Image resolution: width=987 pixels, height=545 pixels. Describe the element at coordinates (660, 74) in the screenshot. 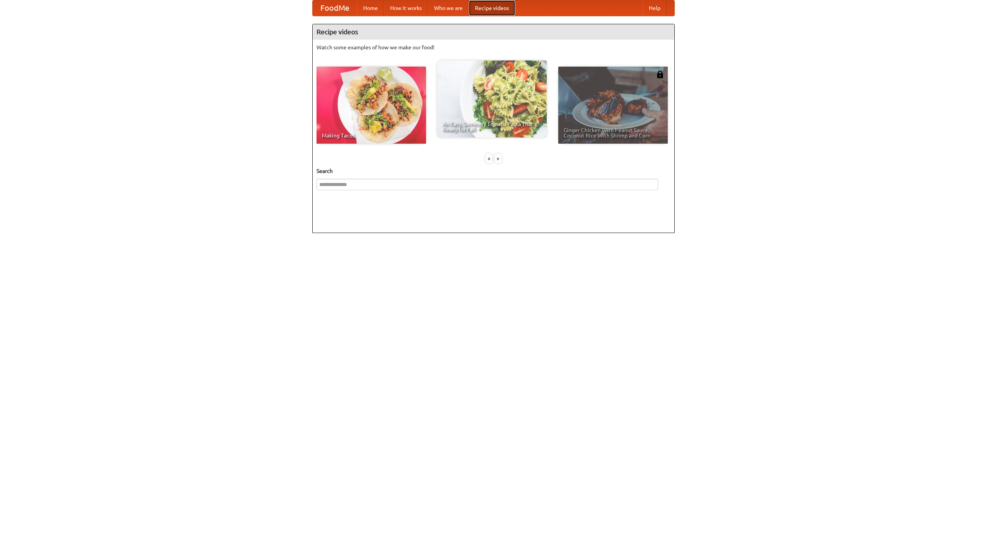

I see `img: 483408.png` at that location.